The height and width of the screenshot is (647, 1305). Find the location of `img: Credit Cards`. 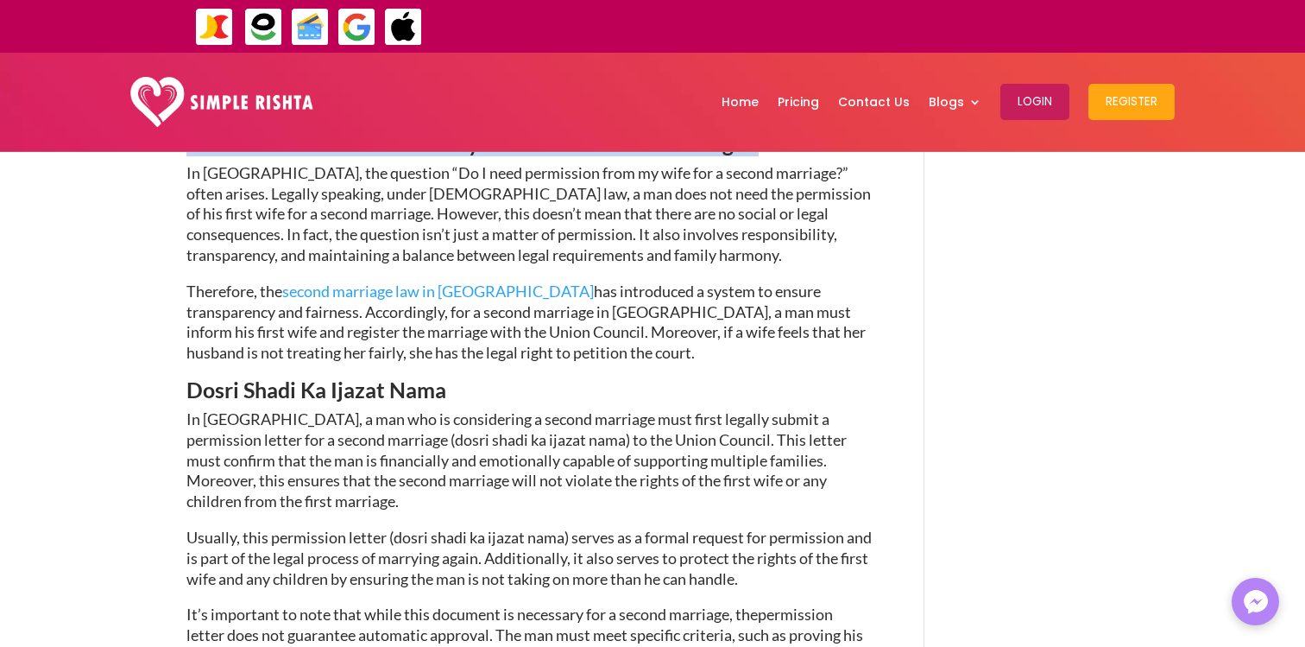

img: Credit Cards is located at coordinates (310, 27).